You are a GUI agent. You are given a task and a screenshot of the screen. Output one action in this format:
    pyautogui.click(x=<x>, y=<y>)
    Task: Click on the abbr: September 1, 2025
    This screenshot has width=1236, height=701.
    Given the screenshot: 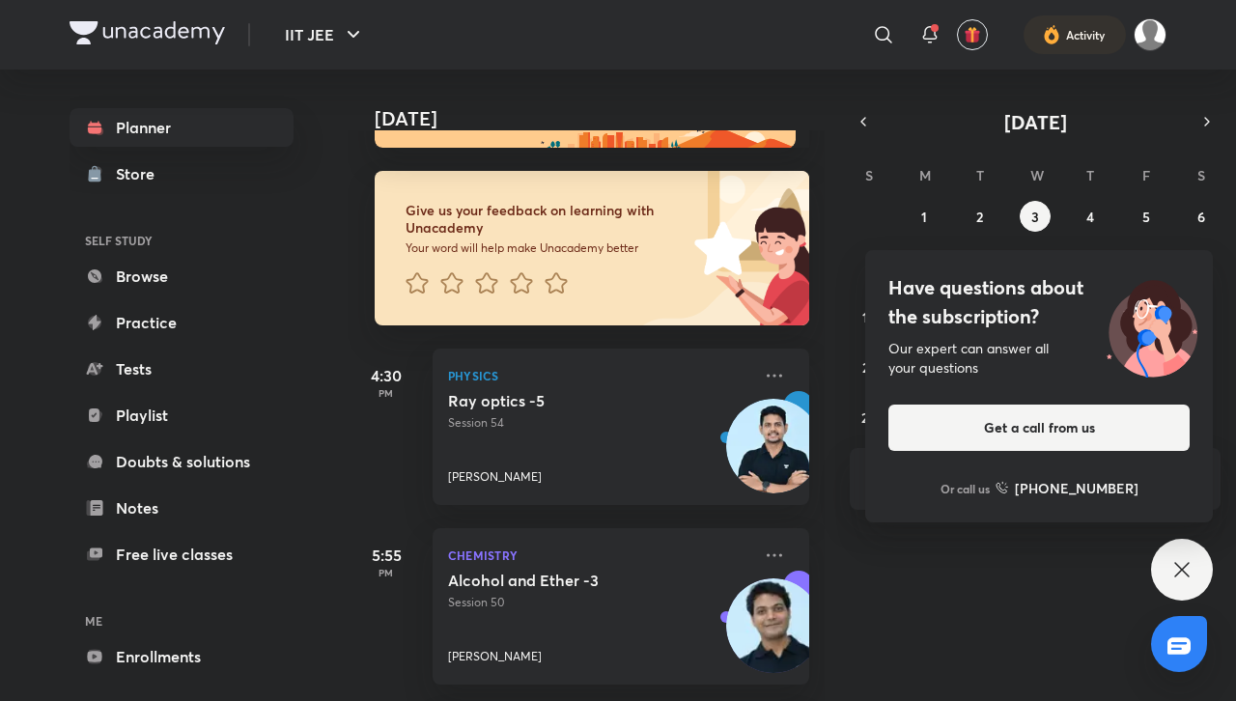 What is the action you would take?
    pyautogui.click(x=924, y=216)
    